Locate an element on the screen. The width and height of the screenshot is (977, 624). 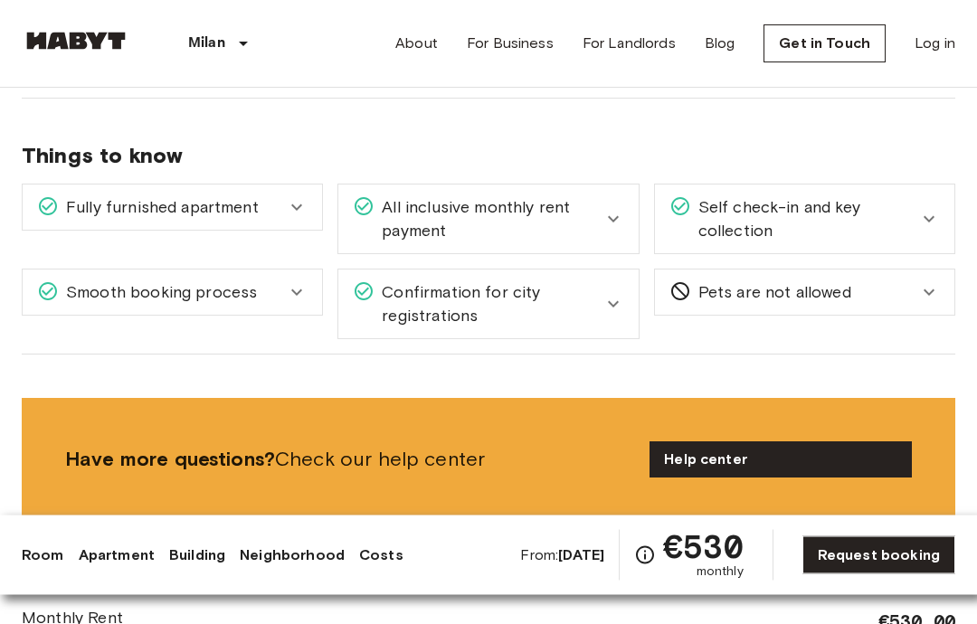
span: All inclusive monthly rent payment is located at coordinates (488, 220).